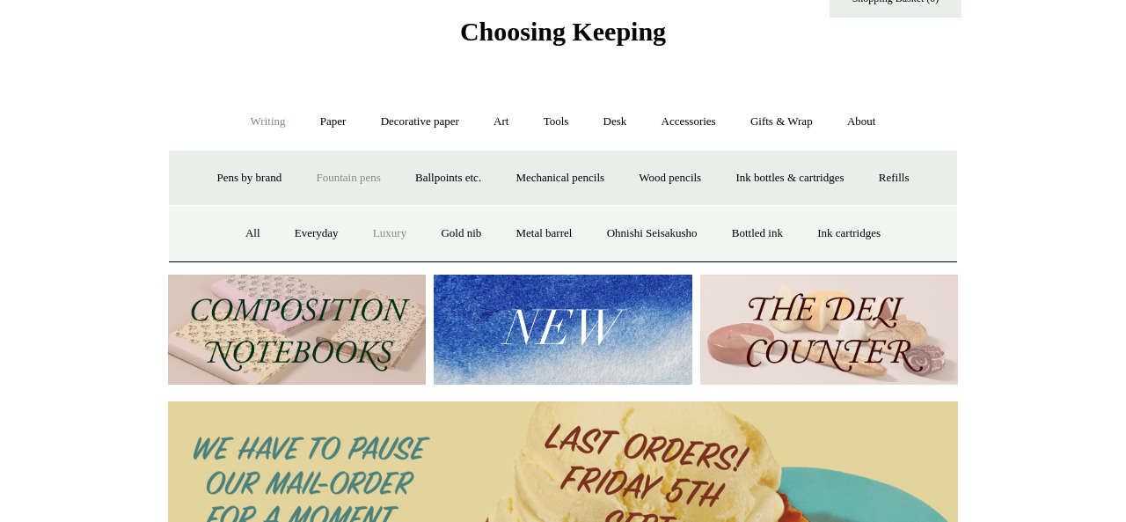 The image size is (1126, 522). What do you see at coordinates (689, 121) in the screenshot?
I see `a: Accessories` at bounding box center [689, 121].